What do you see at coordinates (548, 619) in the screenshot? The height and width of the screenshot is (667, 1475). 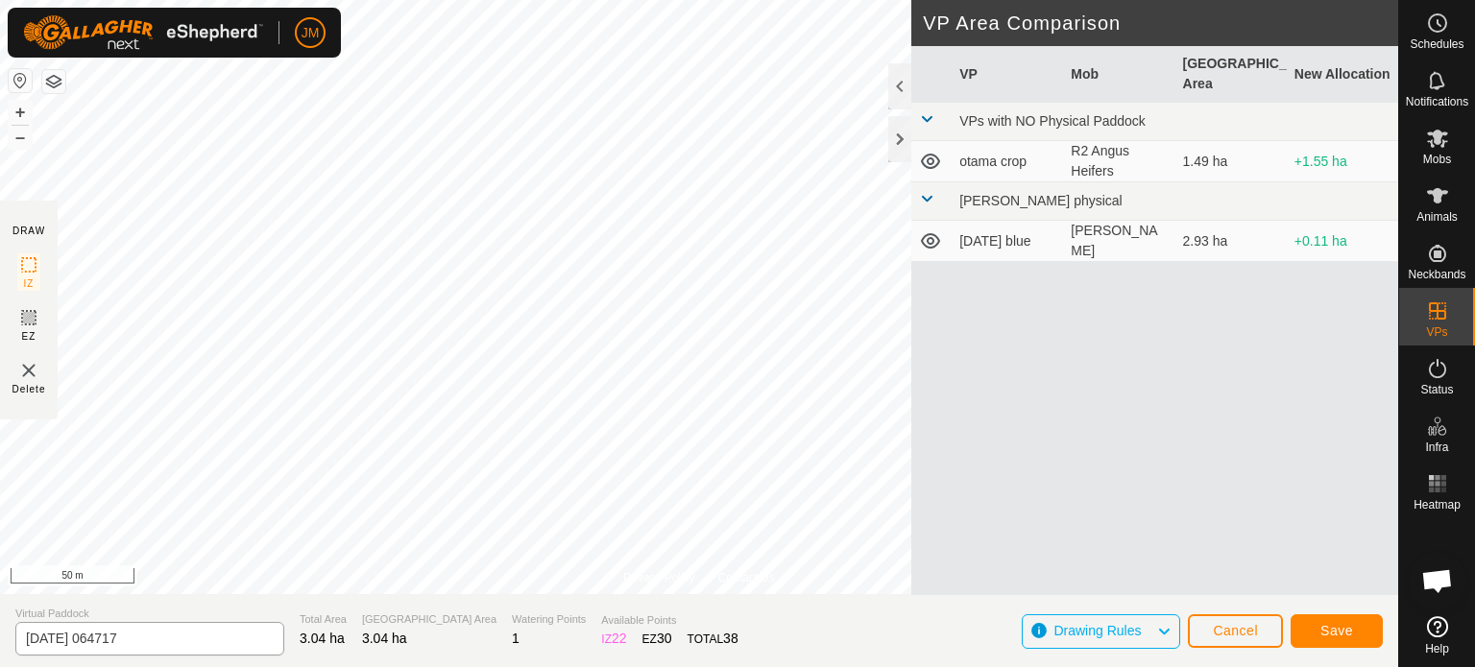 I see `span: Watering Points` at bounding box center [548, 619].